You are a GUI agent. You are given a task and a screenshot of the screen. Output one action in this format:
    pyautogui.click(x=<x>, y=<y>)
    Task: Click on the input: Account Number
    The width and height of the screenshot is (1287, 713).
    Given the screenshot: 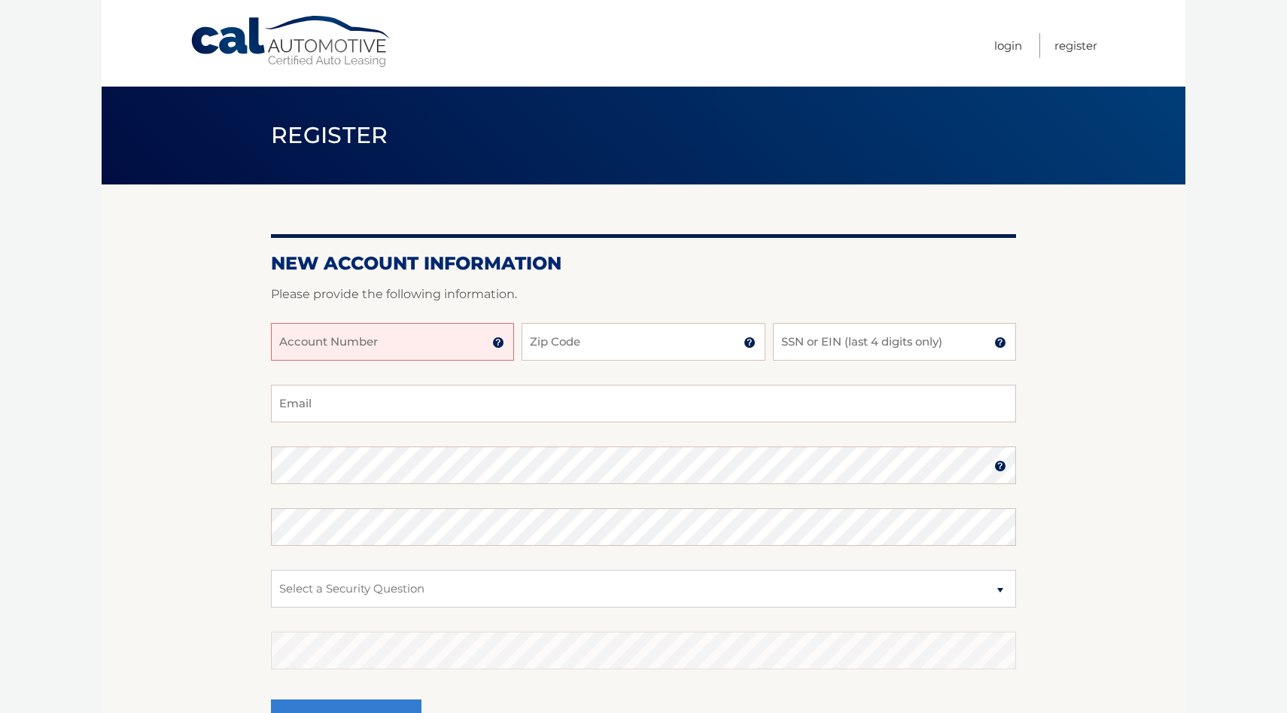 What is the action you would take?
    pyautogui.click(x=392, y=342)
    